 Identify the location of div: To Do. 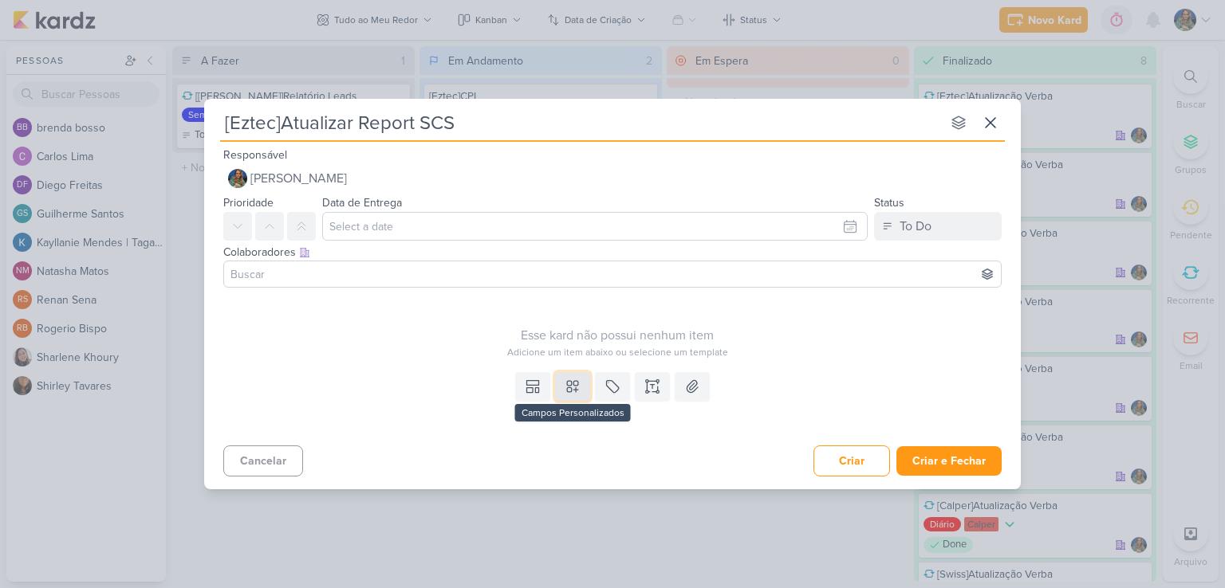
(915, 226).